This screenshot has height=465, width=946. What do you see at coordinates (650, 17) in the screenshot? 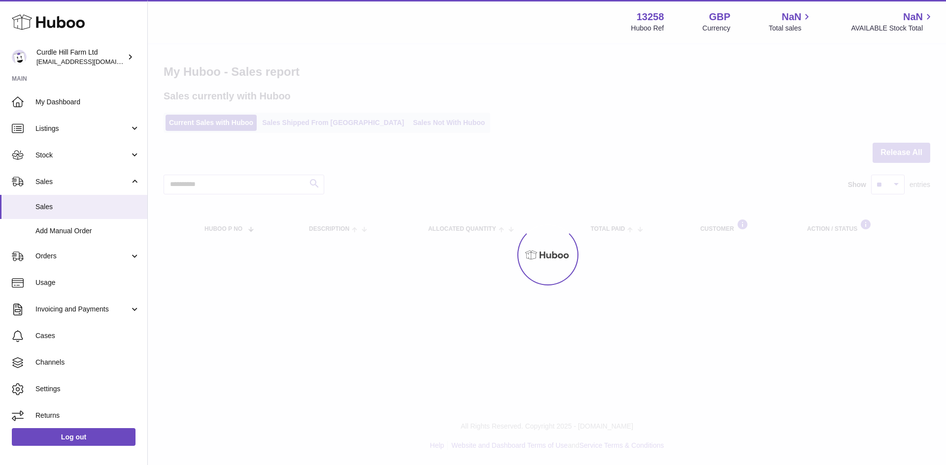
I see `strong: 13258` at bounding box center [650, 17].